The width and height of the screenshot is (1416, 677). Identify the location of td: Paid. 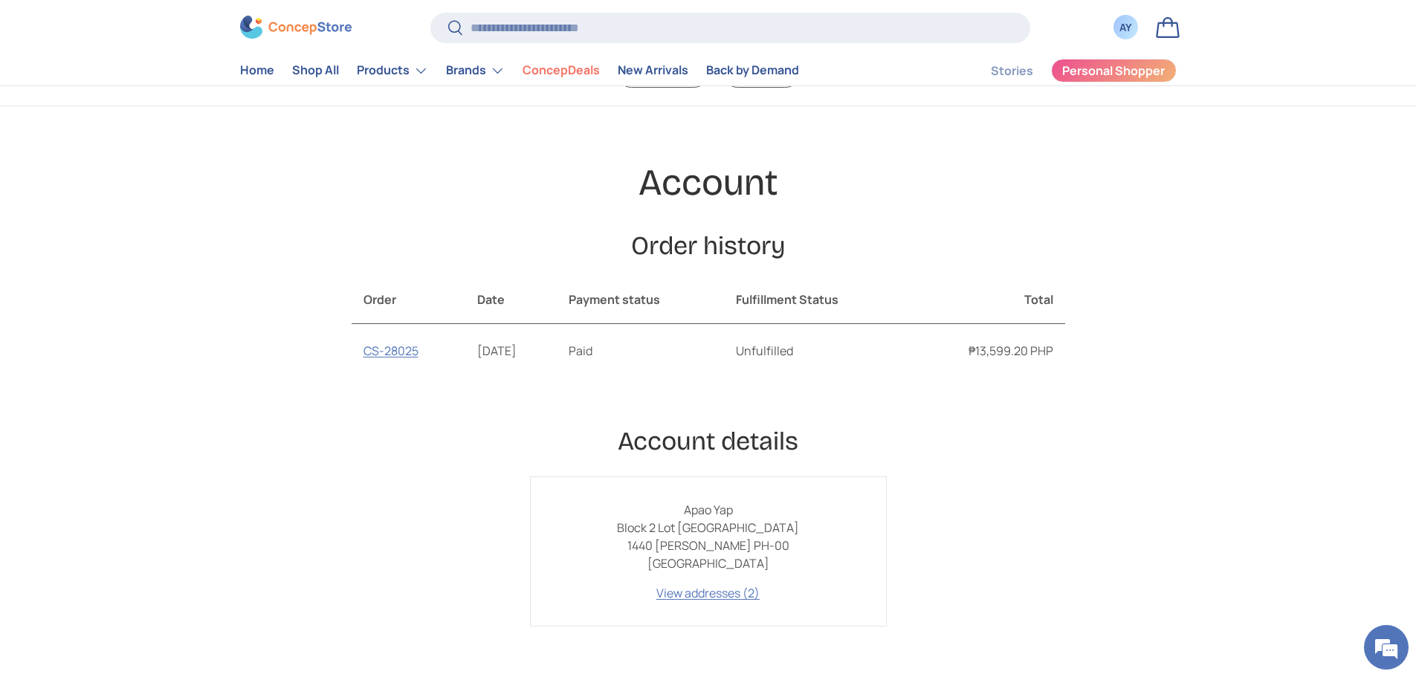
(640, 351).